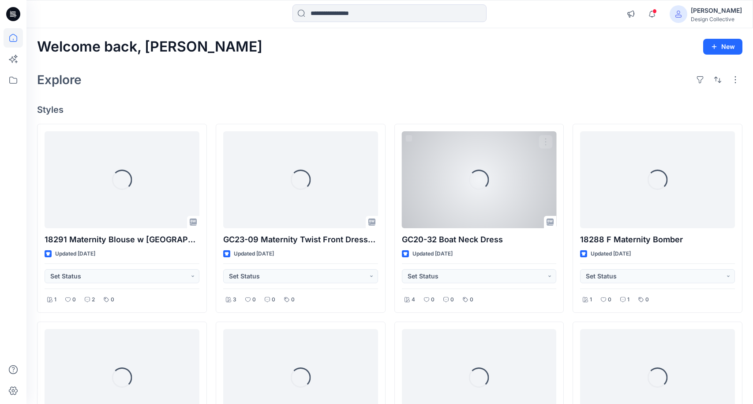 Image resolution: width=753 pixels, height=404 pixels. I want to click on h2: Explore, so click(59, 80).